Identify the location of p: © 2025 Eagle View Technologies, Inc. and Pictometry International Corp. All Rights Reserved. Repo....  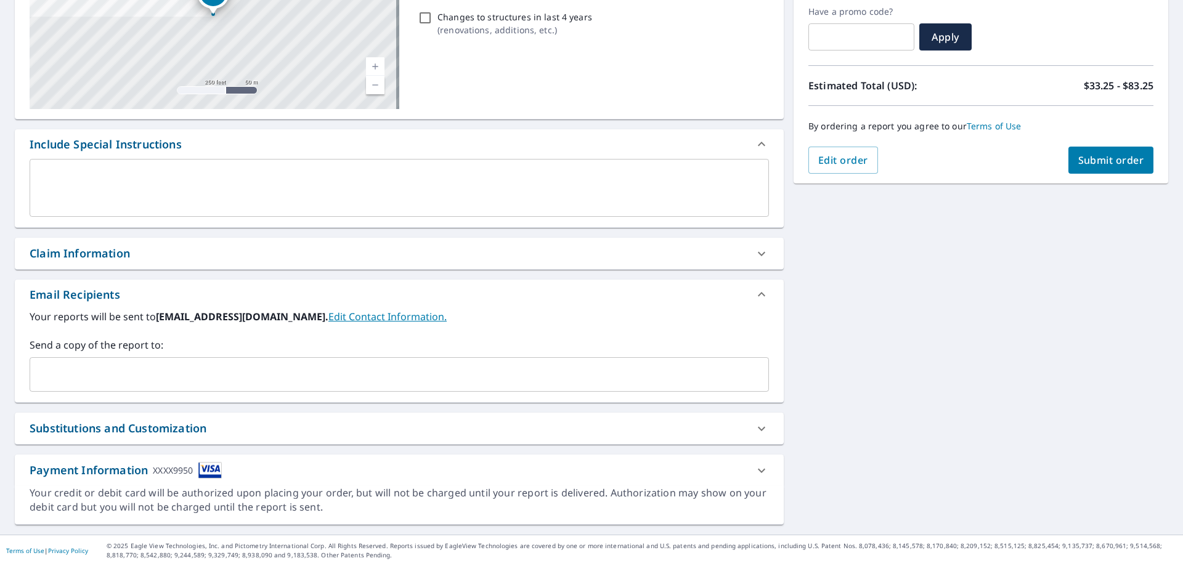
(642, 551).